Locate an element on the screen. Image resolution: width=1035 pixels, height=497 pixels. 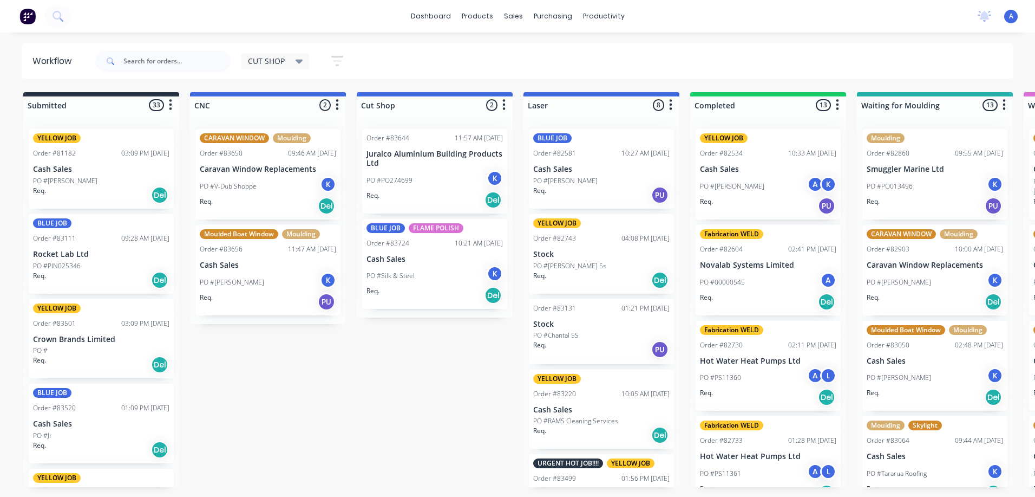
div: Order #83501 is located at coordinates (54, 323).